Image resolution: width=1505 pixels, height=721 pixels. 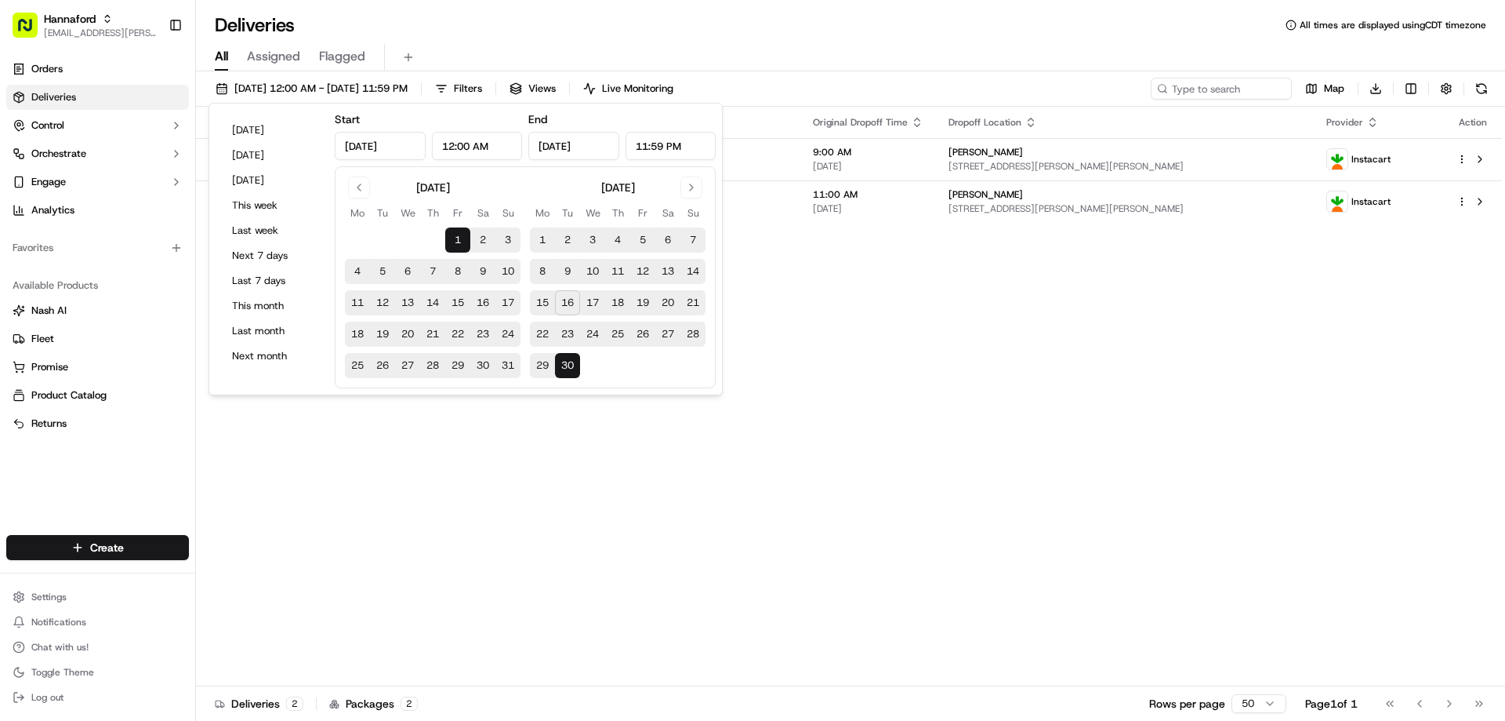 I want to click on button: 14, so click(x=433, y=303).